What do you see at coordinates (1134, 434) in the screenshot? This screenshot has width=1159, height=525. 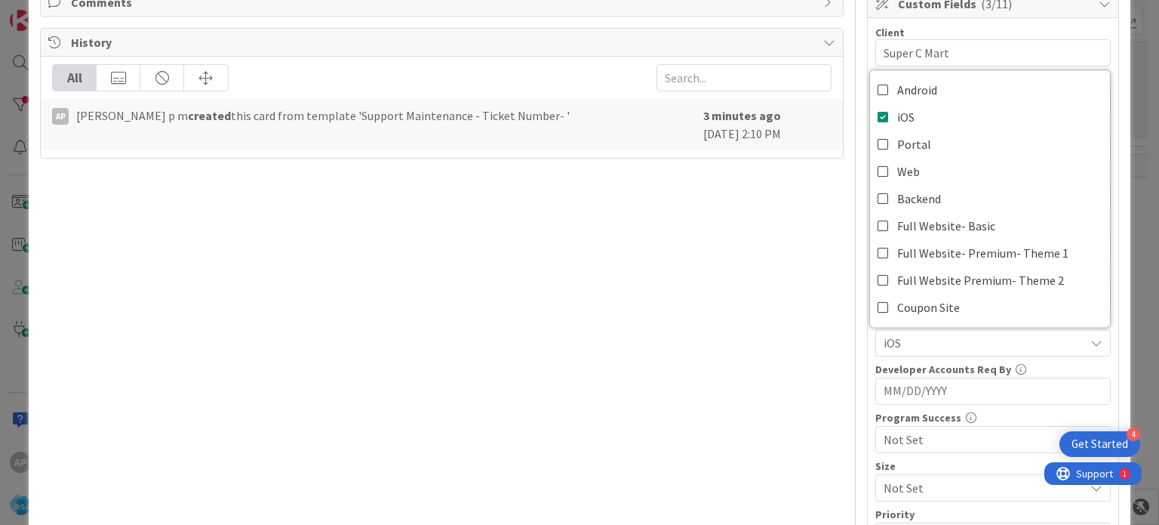 I see `div: 4` at bounding box center [1134, 434].